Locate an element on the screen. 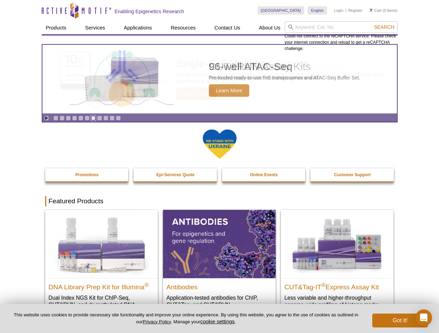 Image resolution: width=439 pixels, height=333 pixels. img: CUT&Tag-IT® Express Assay Kit is located at coordinates (337, 244).